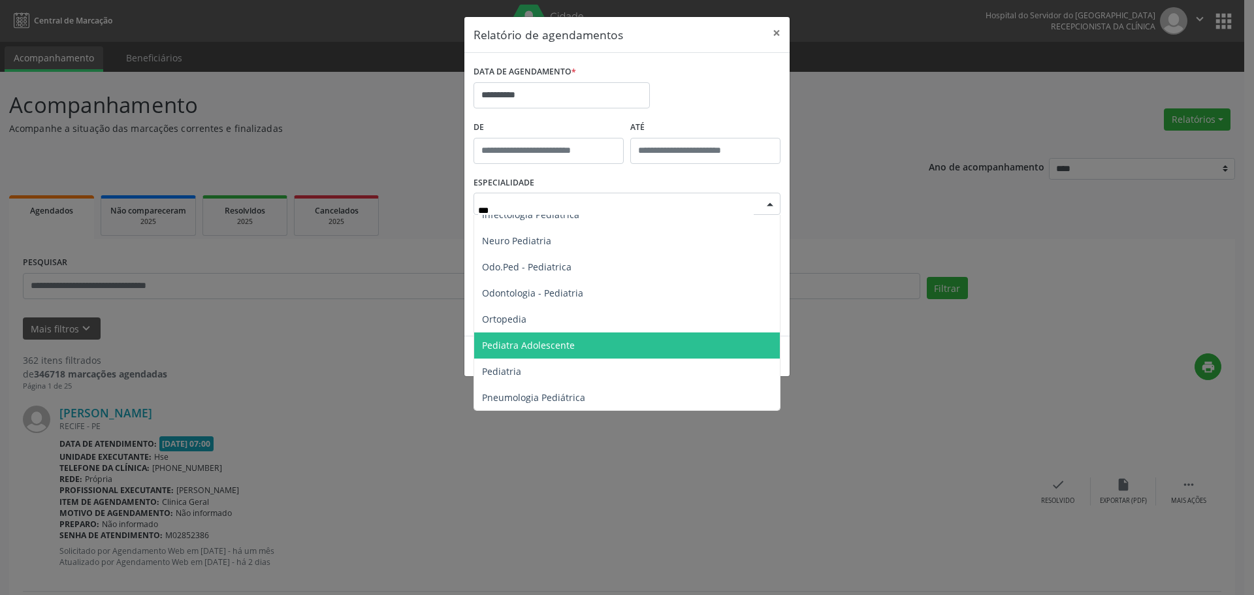 The height and width of the screenshot is (595, 1254). What do you see at coordinates (504, 319) in the screenshot?
I see `span: Ortopedia` at bounding box center [504, 319].